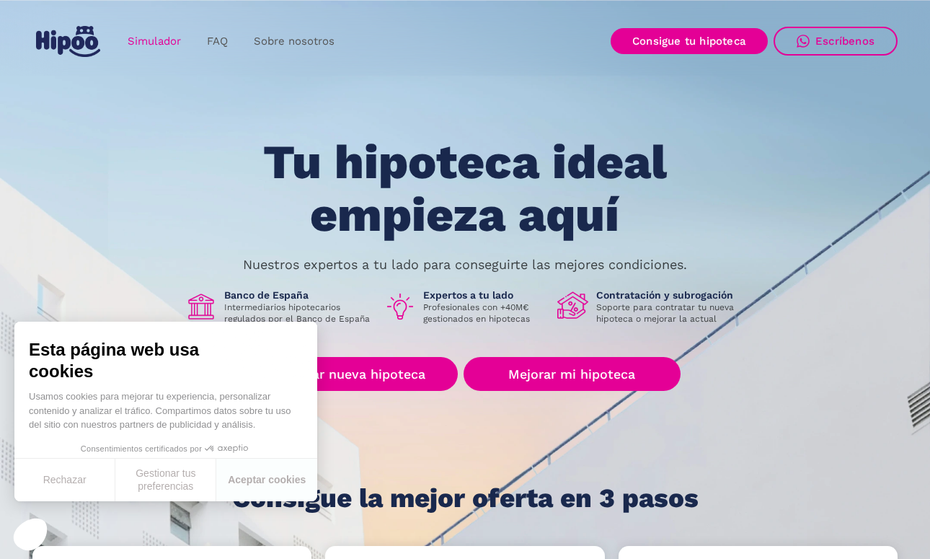 The width and height of the screenshot is (930, 559). Describe the element at coordinates (670, 295) in the screenshot. I see `h1: Contratación y subrogación` at that location.